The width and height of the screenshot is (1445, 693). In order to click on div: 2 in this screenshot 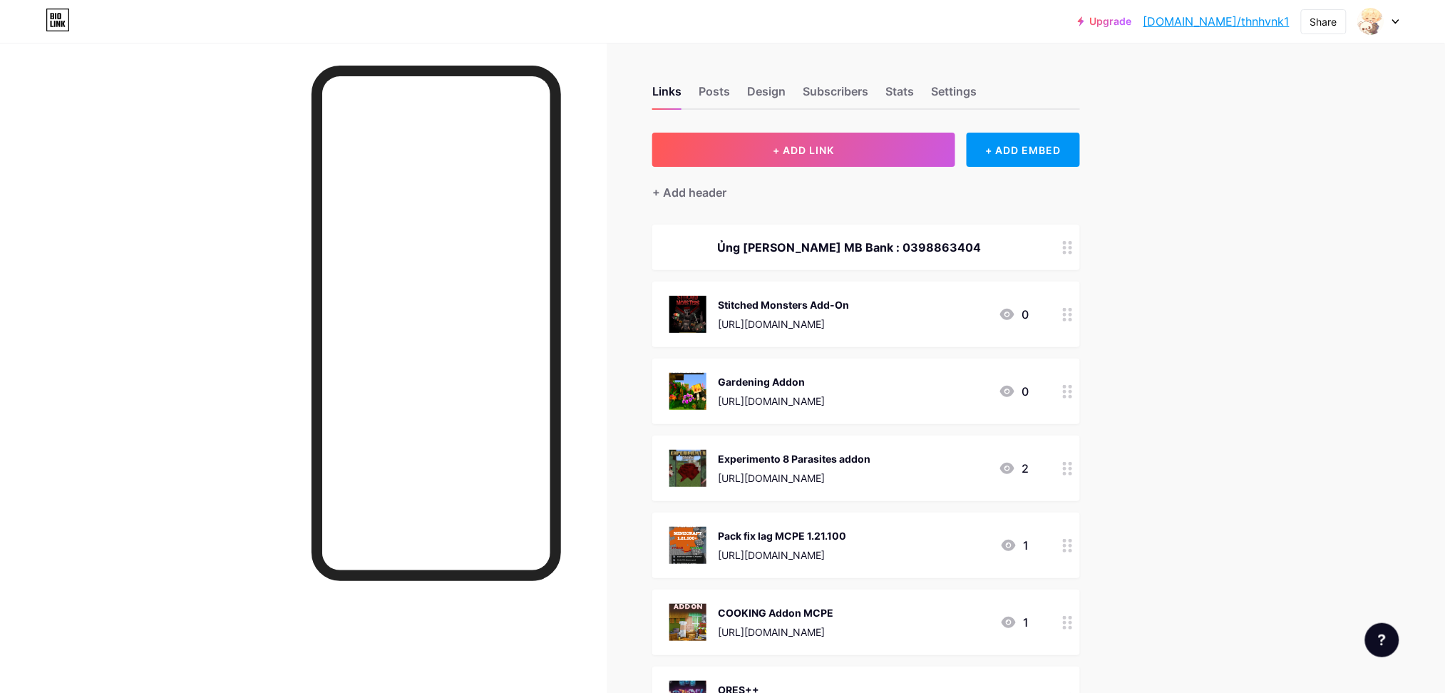, I will do `click(1014, 468)`.